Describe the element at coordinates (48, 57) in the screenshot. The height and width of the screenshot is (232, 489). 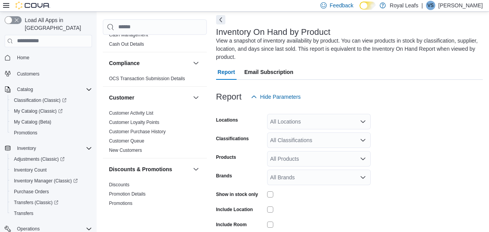
I see `button: Home` at that location.